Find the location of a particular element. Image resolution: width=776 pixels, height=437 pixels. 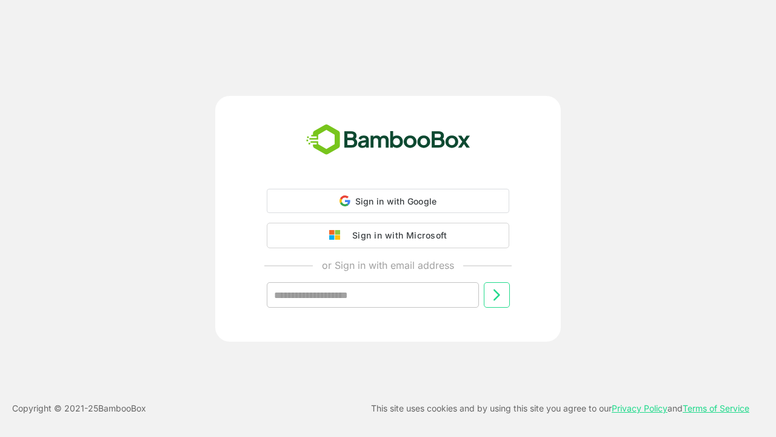

div: Sign in with Microsoft is located at coordinates (397, 235).